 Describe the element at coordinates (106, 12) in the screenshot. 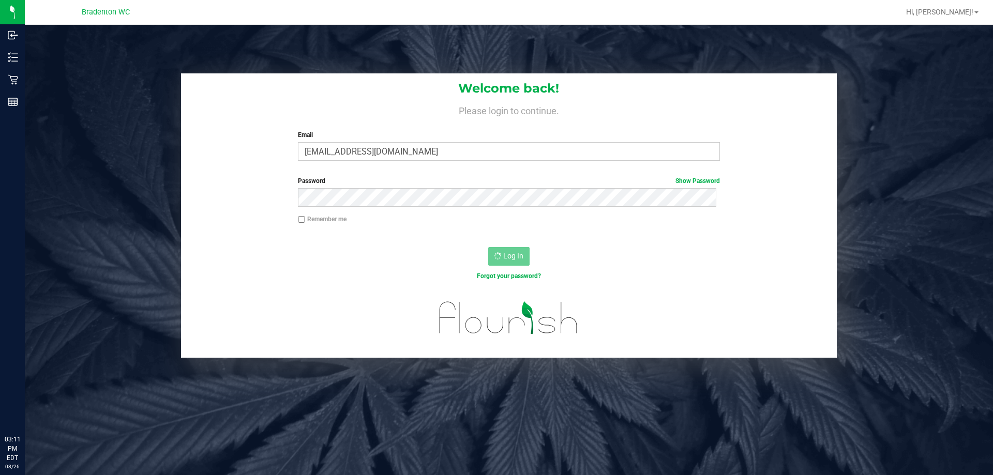

I see `span: Bradenton WC` at that location.